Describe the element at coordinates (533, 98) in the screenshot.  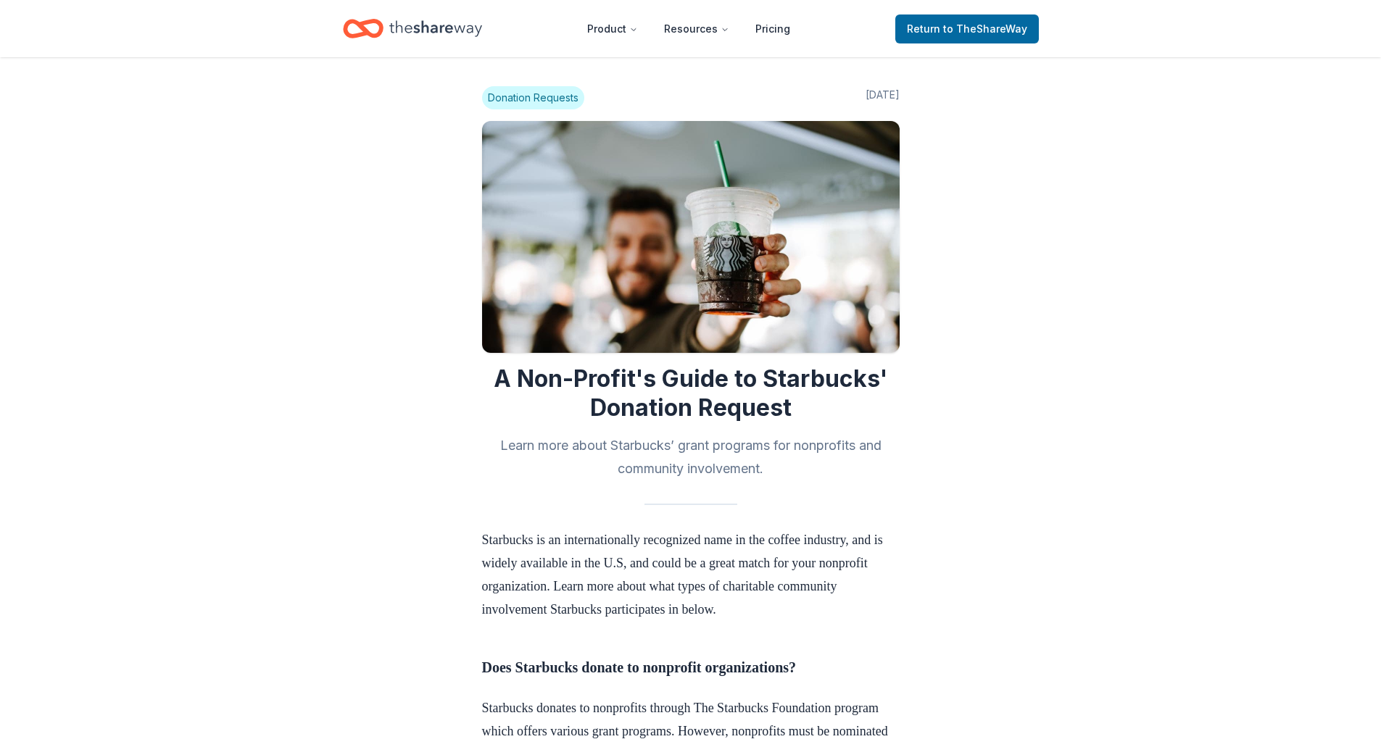
I see `span: Donation Requests` at that location.